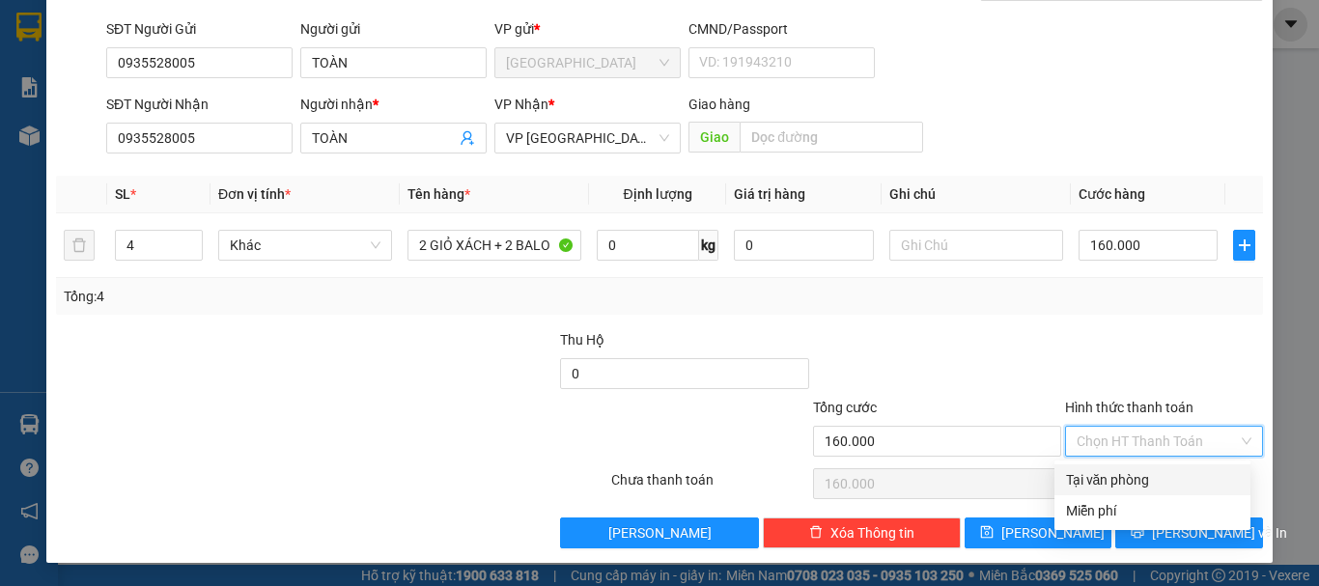 The width and height of the screenshot is (1319, 586). I want to click on div: Người nhận, so click(393, 104).